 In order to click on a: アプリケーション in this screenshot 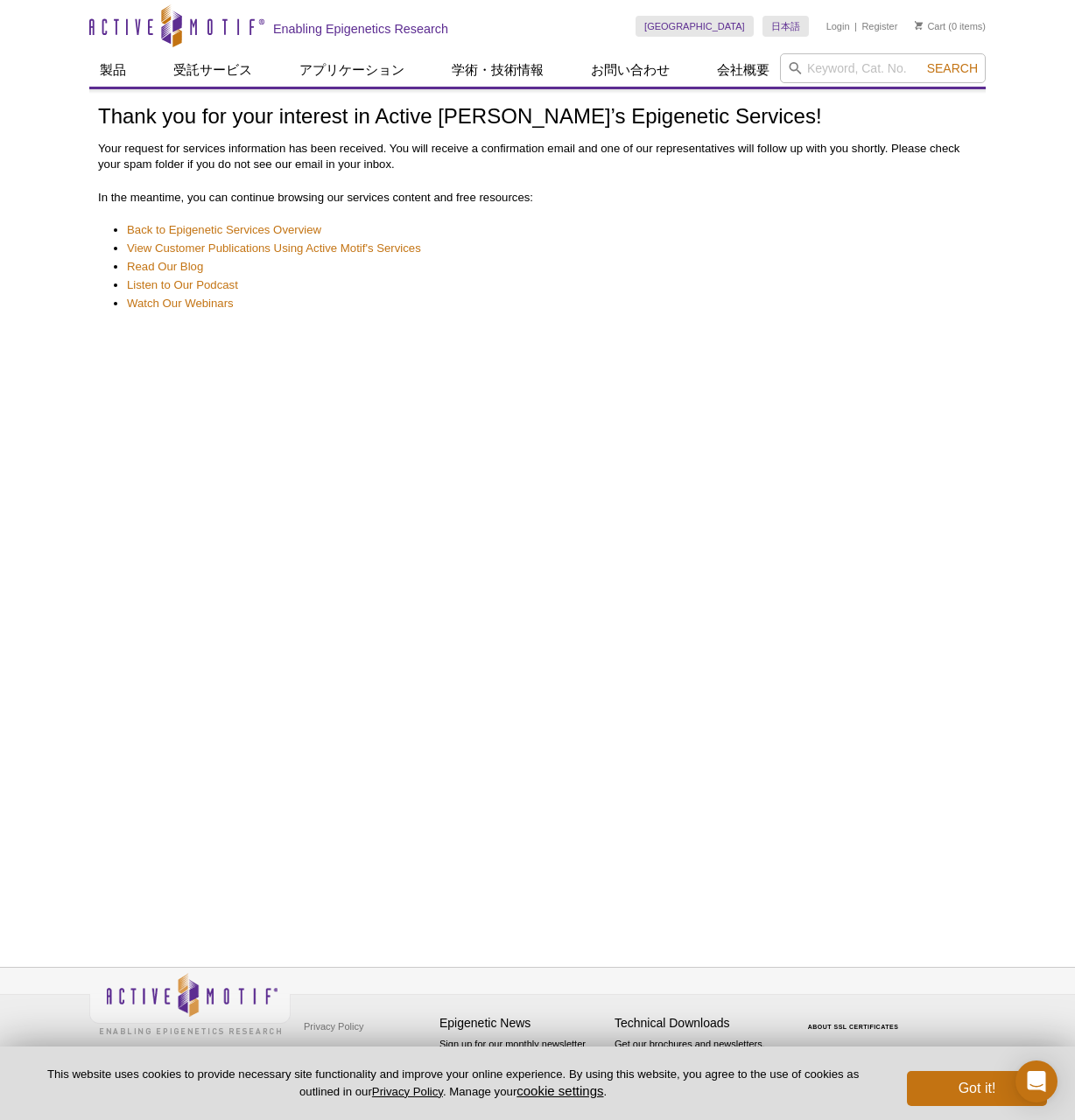, I will do `click(352, 70)`.